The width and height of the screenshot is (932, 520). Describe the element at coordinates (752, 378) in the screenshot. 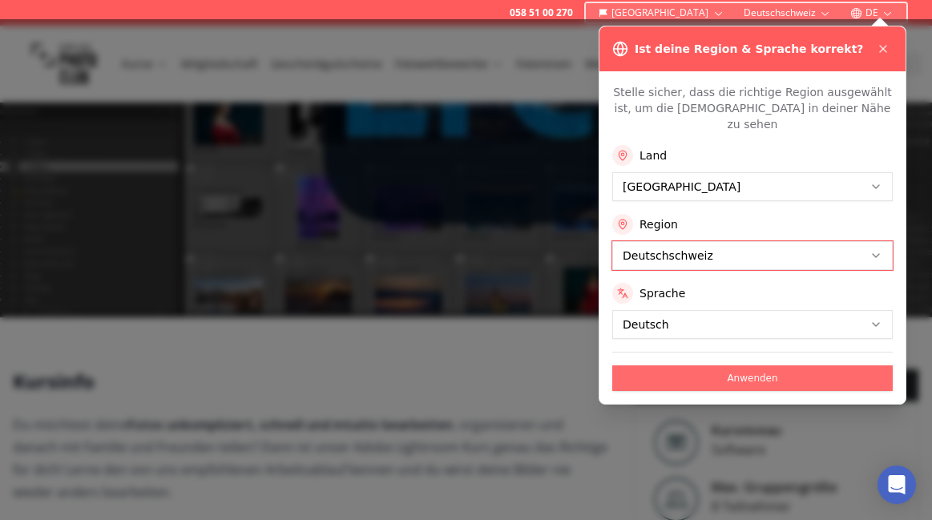

I see `button: Anwenden` at that location.